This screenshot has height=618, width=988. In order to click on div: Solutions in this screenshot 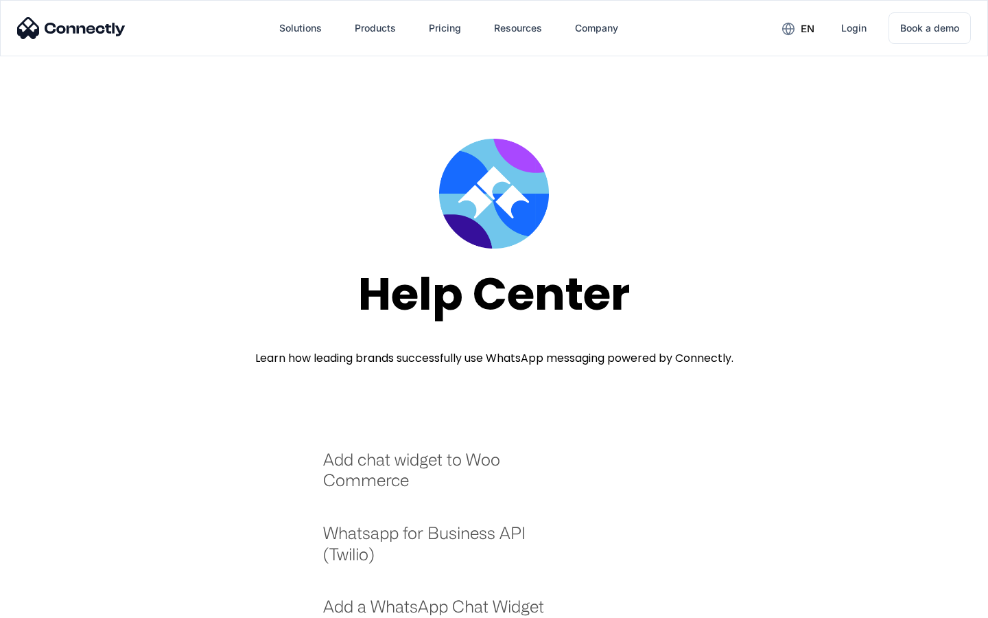, I will do `click(301, 28)`.